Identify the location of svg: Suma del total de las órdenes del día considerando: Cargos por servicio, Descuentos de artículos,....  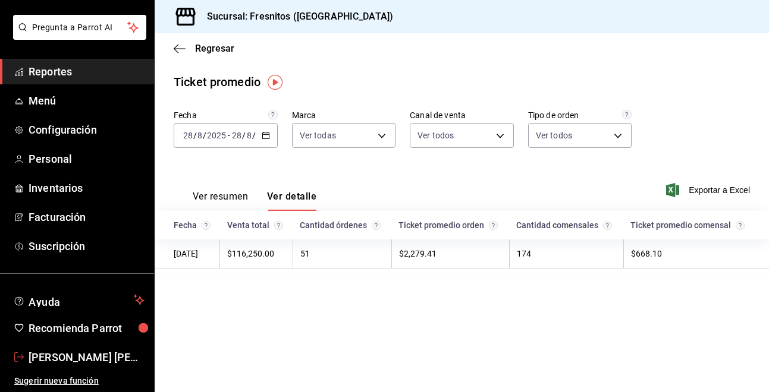
(278, 225).